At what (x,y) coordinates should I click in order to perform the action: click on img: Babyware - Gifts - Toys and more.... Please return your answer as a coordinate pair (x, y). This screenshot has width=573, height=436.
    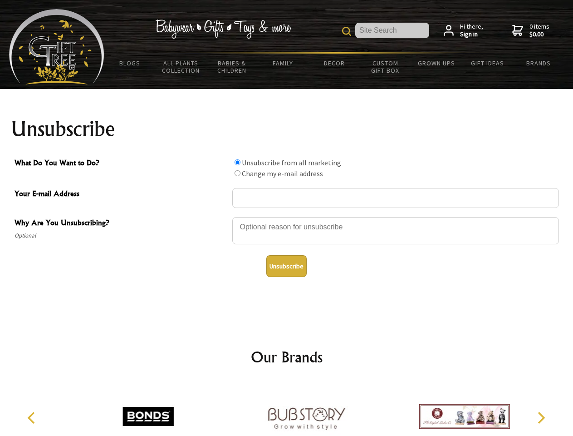
    Looking at the image, I should click on (57, 47).